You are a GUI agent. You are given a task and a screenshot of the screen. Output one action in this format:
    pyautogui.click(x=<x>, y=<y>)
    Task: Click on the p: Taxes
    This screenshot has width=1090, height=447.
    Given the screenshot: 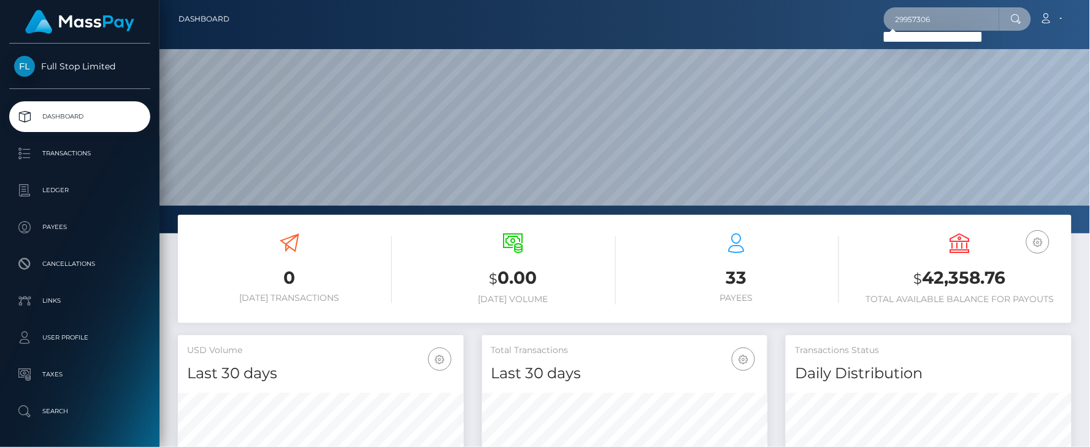 What is the action you would take?
    pyautogui.click(x=80, y=374)
    